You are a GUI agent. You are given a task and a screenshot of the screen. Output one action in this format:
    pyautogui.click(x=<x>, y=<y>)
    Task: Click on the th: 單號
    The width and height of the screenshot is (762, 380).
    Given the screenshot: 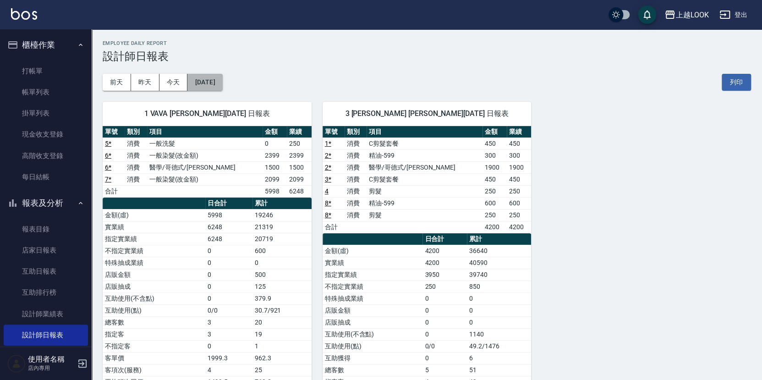 What is the action you would take?
    pyautogui.click(x=114, y=132)
    